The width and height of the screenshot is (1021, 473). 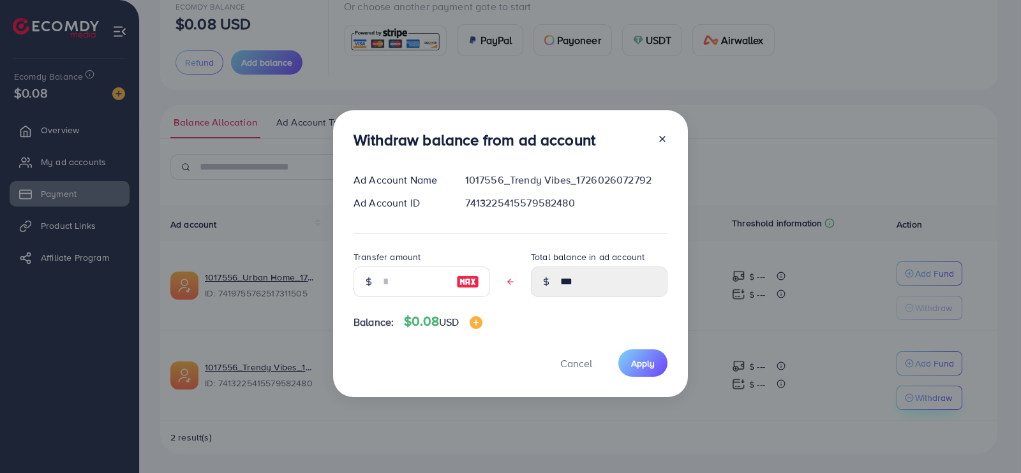 What do you see at coordinates (576, 363) in the screenshot?
I see `button: Cancel` at bounding box center [576, 363].